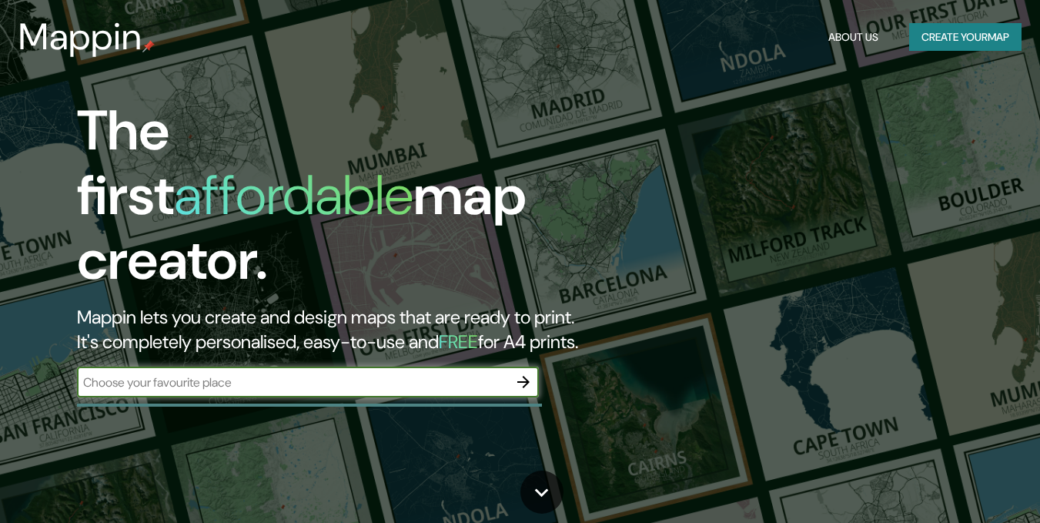 This screenshot has height=523, width=1040. Describe the element at coordinates (149, 46) in the screenshot. I see `img: mappin-pin` at that location.